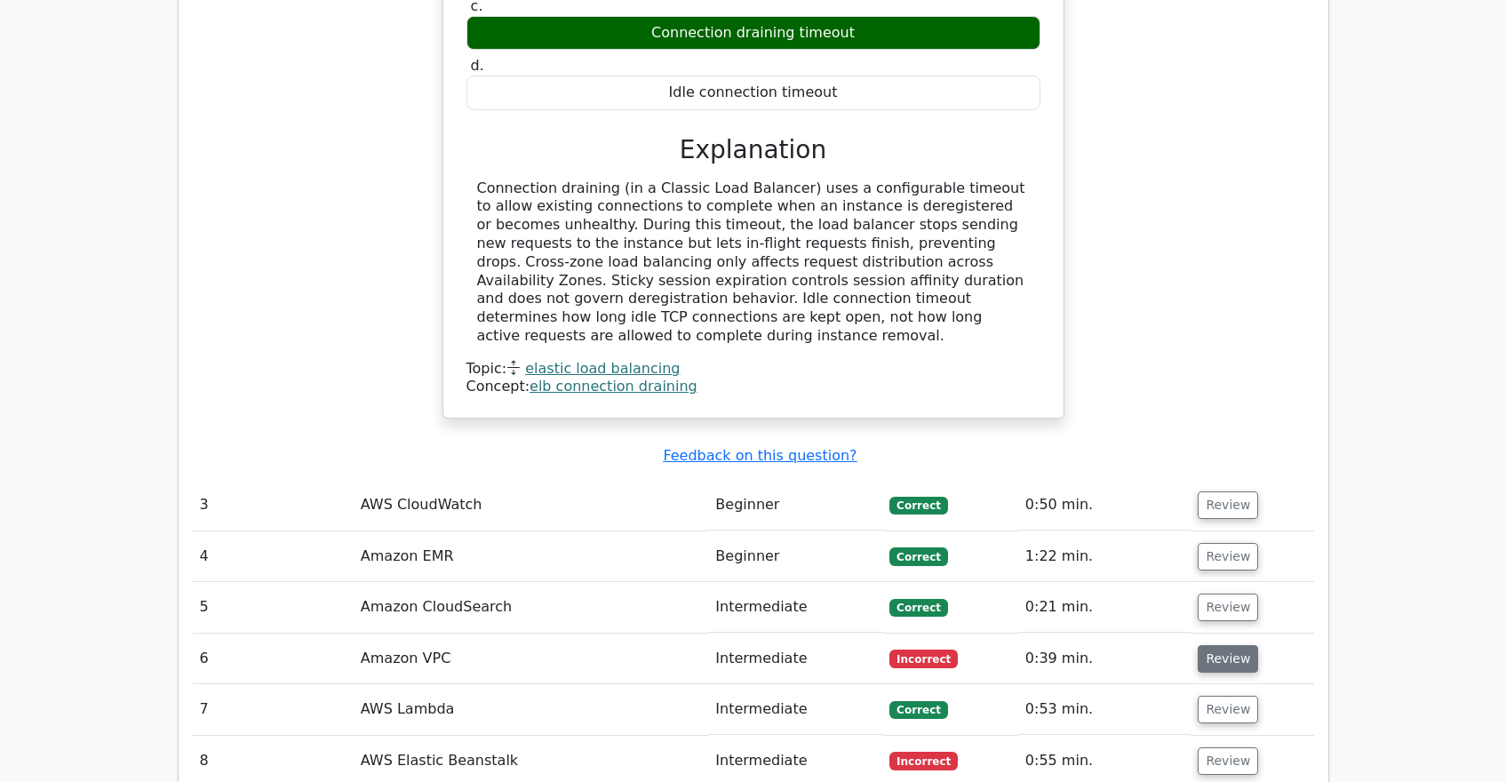 Image resolution: width=1506 pixels, height=782 pixels. I want to click on a: elastic load balancing, so click(602, 368).